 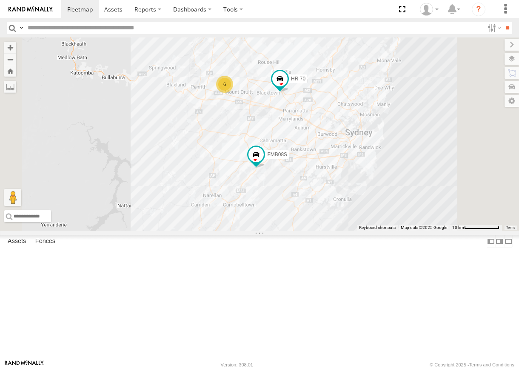 I want to click on label: Search Query, so click(x=21, y=28).